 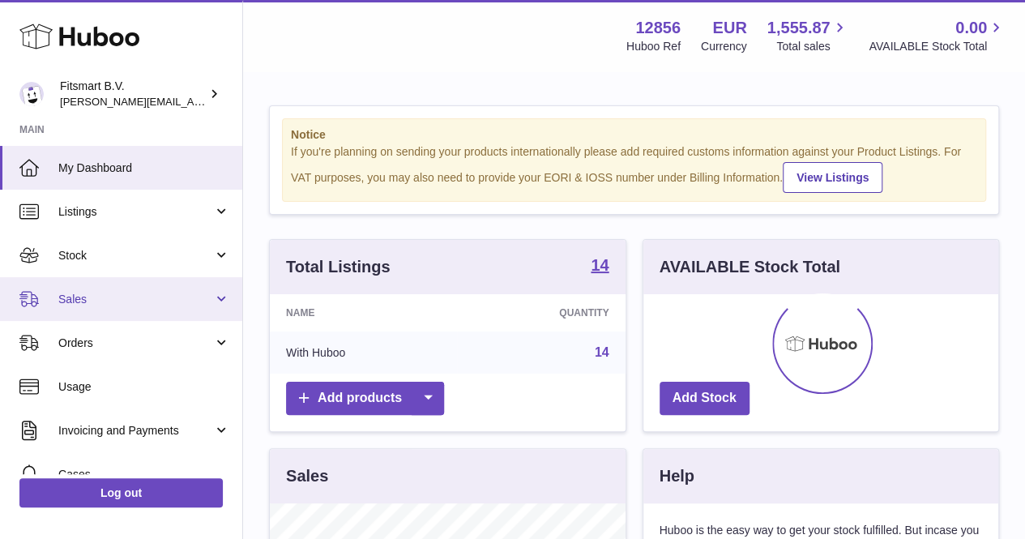 What do you see at coordinates (634, 135) in the screenshot?
I see `strong: Notice` at bounding box center [634, 135].